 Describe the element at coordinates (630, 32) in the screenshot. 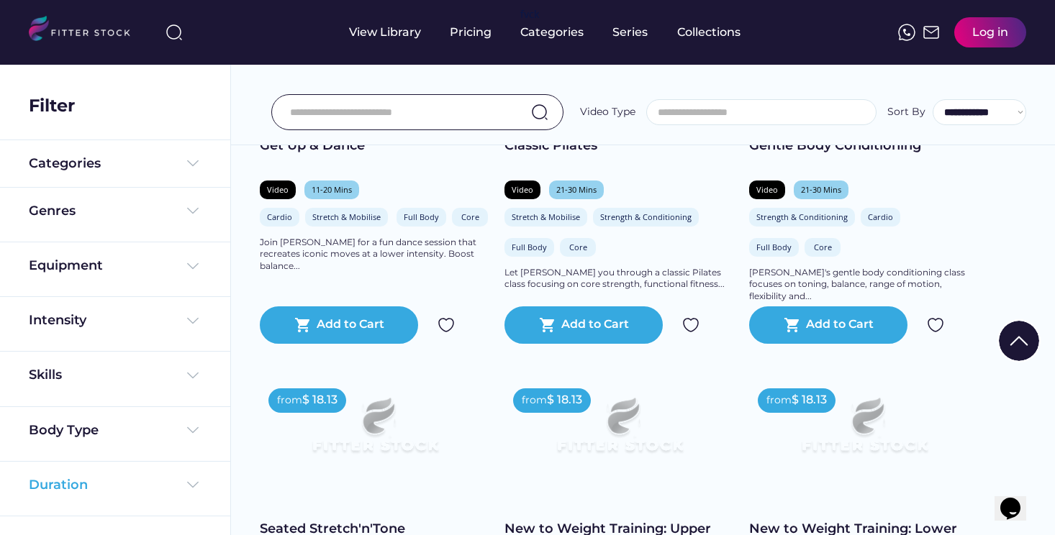

I see `div: Series` at that location.